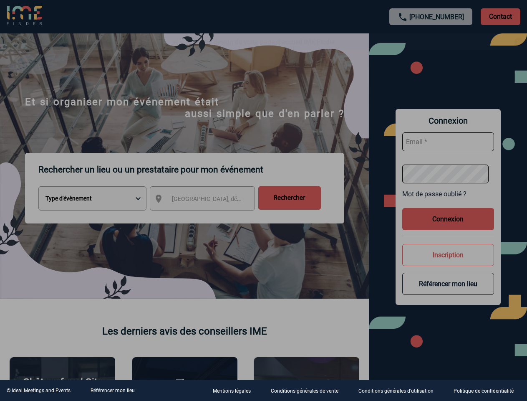 The height and width of the screenshot is (401, 527). What do you see at coordinates (232, 391) in the screenshot?
I see `p: Mentions légales` at bounding box center [232, 391].